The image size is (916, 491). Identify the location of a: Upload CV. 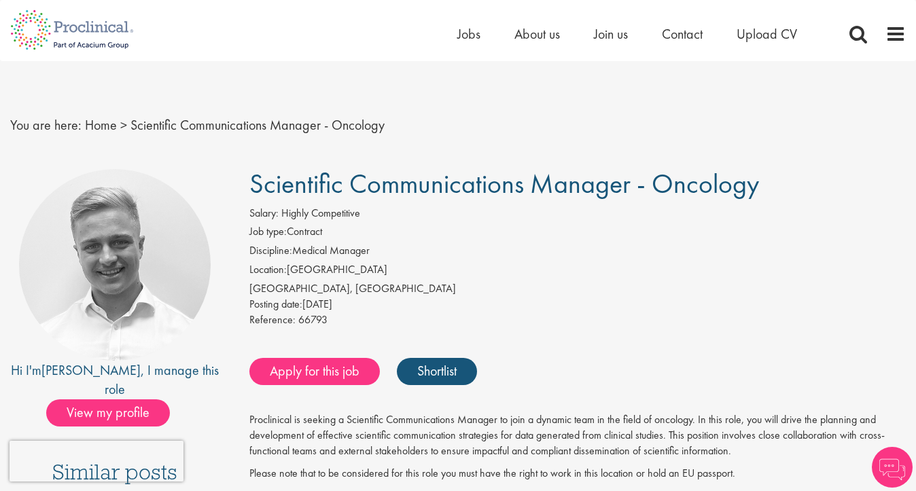
(766, 34).